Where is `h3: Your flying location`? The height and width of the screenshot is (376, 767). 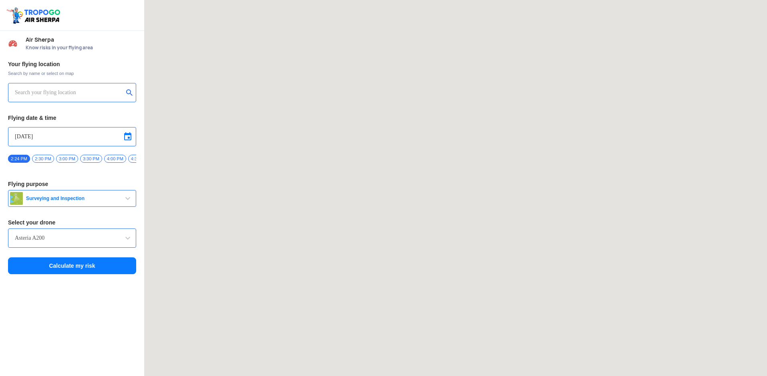
h3: Your flying location is located at coordinates (72, 64).